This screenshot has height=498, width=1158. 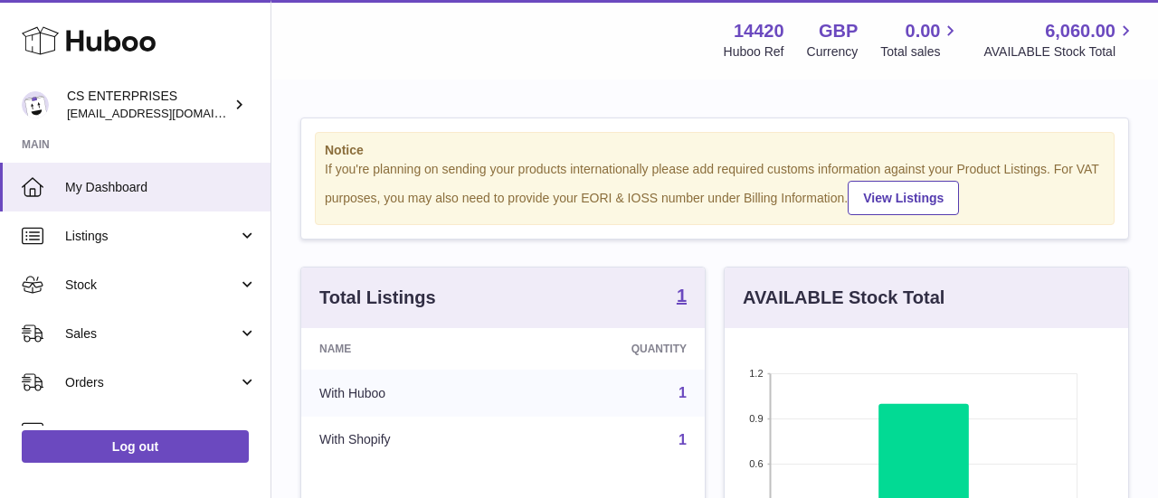 What do you see at coordinates (135, 447) in the screenshot?
I see `a: Log out` at bounding box center [135, 447].